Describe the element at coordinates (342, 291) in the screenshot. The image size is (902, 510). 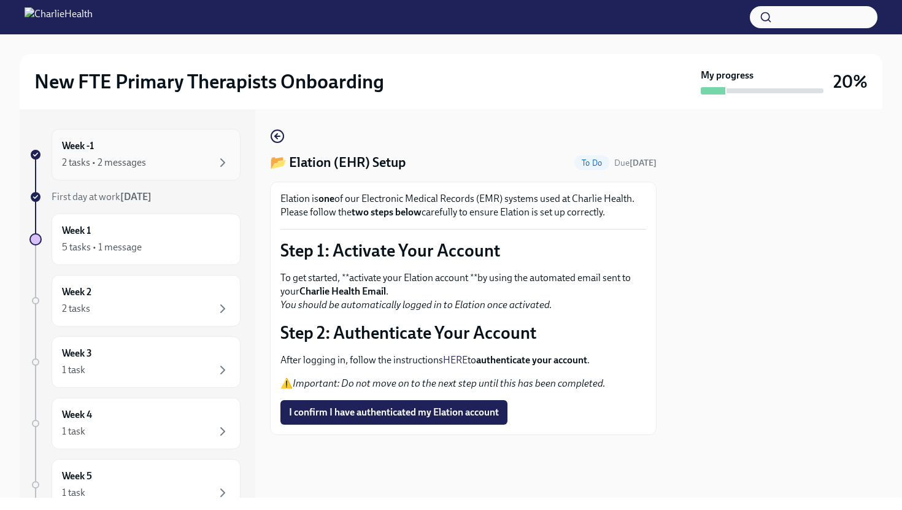
I see `strong: Charlie Health Email` at that location.